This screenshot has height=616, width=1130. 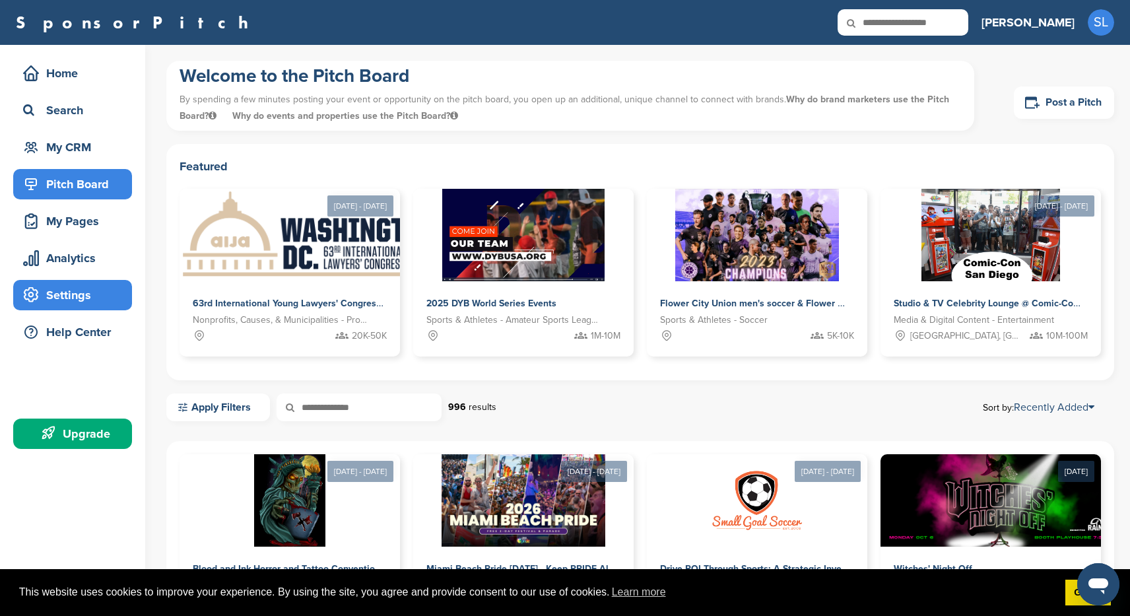 I want to click on a: Pitch Board, so click(x=73, y=184).